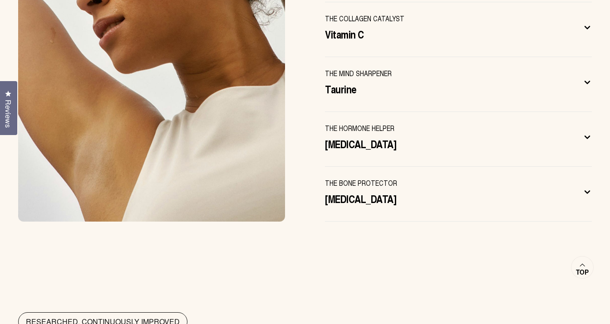 Image resolution: width=610 pixels, height=324 pixels. What do you see at coordinates (582, 273) in the screenshot?
I see `span: Top` at bounding box center [582, 273].